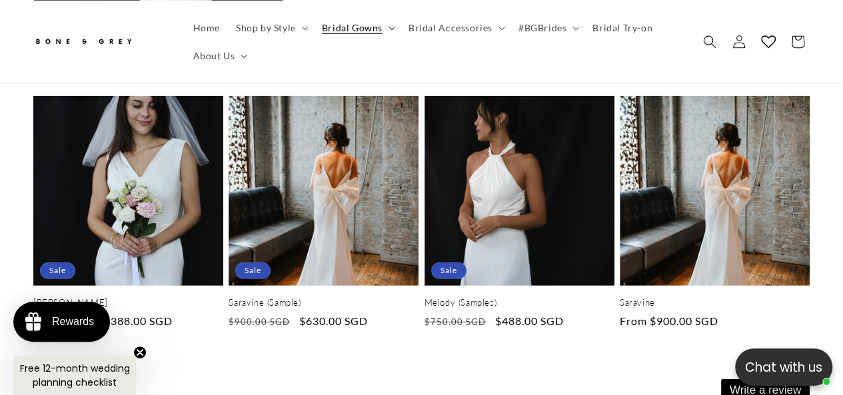 Image resolution: width=843 pixels, height=395 pixels. What do you see at coordinates (547, 27) in the screenshot?
I see `summary: #BGBrides` at bounding box center [547, 27].